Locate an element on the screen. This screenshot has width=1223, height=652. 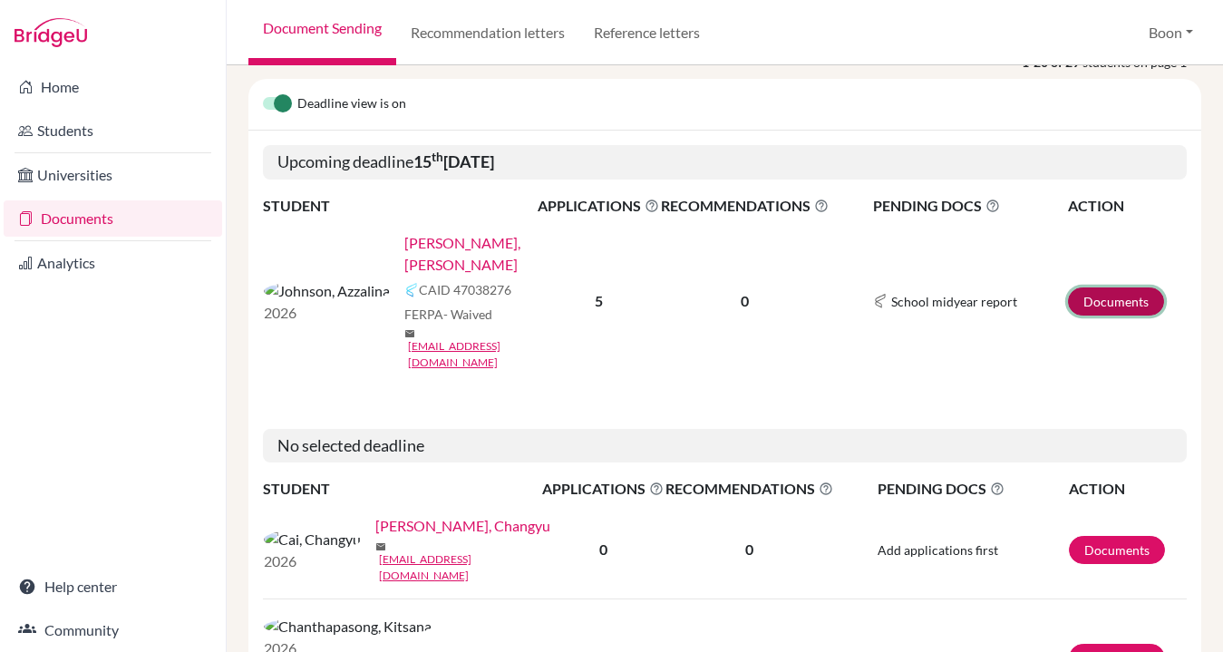
a: Community is located at coordinates (112, 630).